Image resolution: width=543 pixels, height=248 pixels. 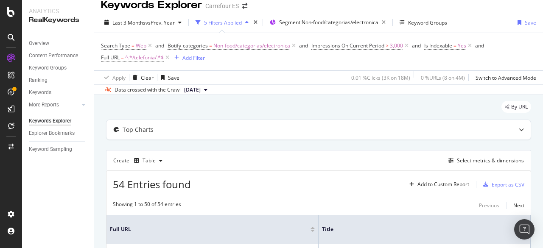 I want to click on div: Table, so click(x=149, y=161).